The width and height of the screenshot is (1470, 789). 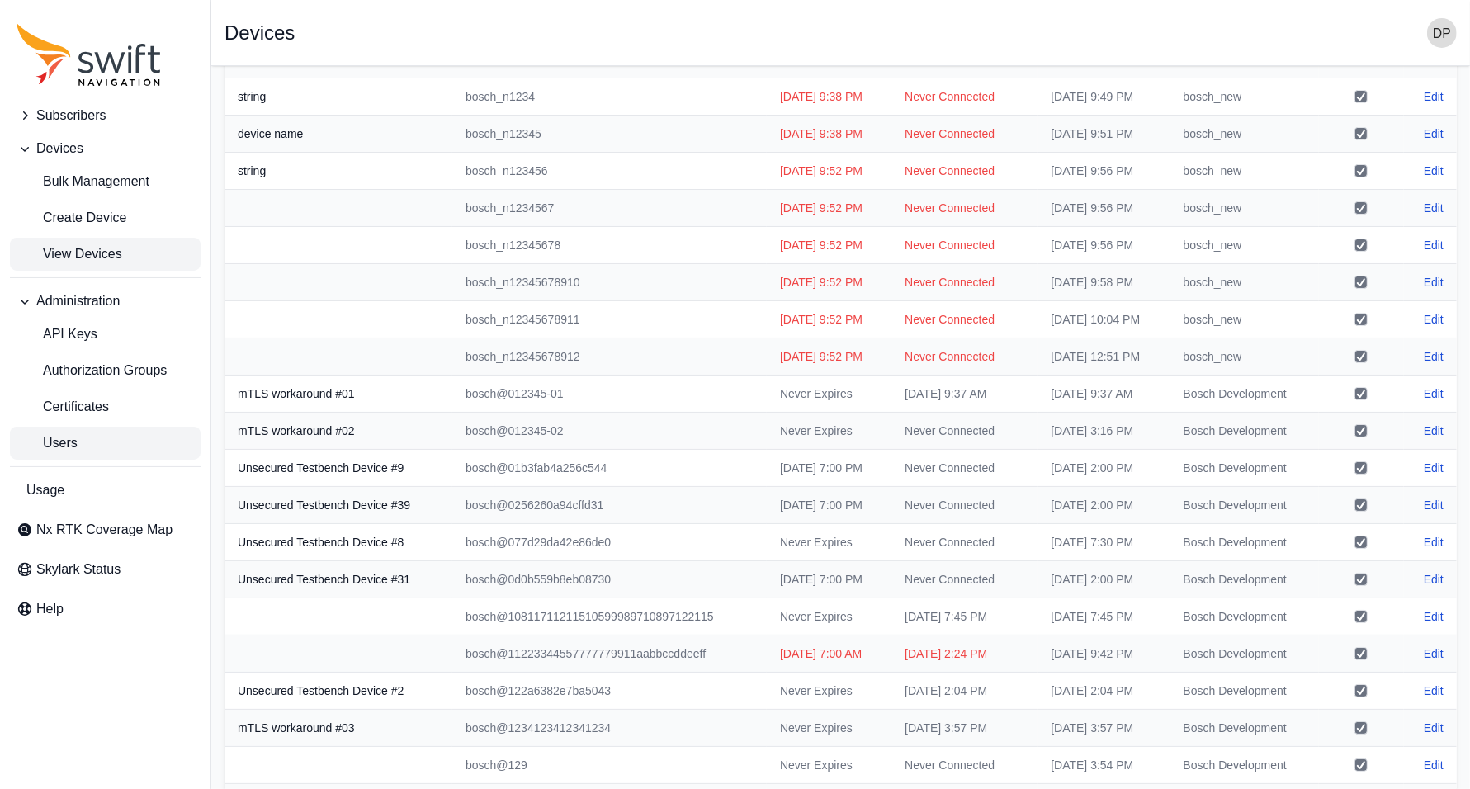 I want to click on a: API Keys, so click(x=105, y=334).